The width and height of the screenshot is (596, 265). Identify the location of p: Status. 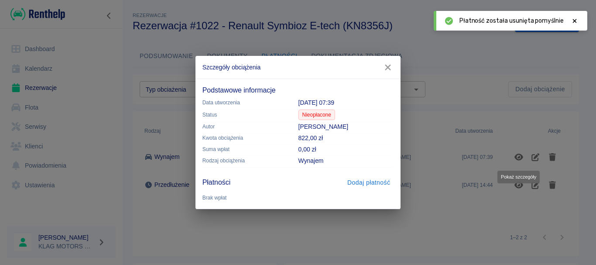
(243, 115).